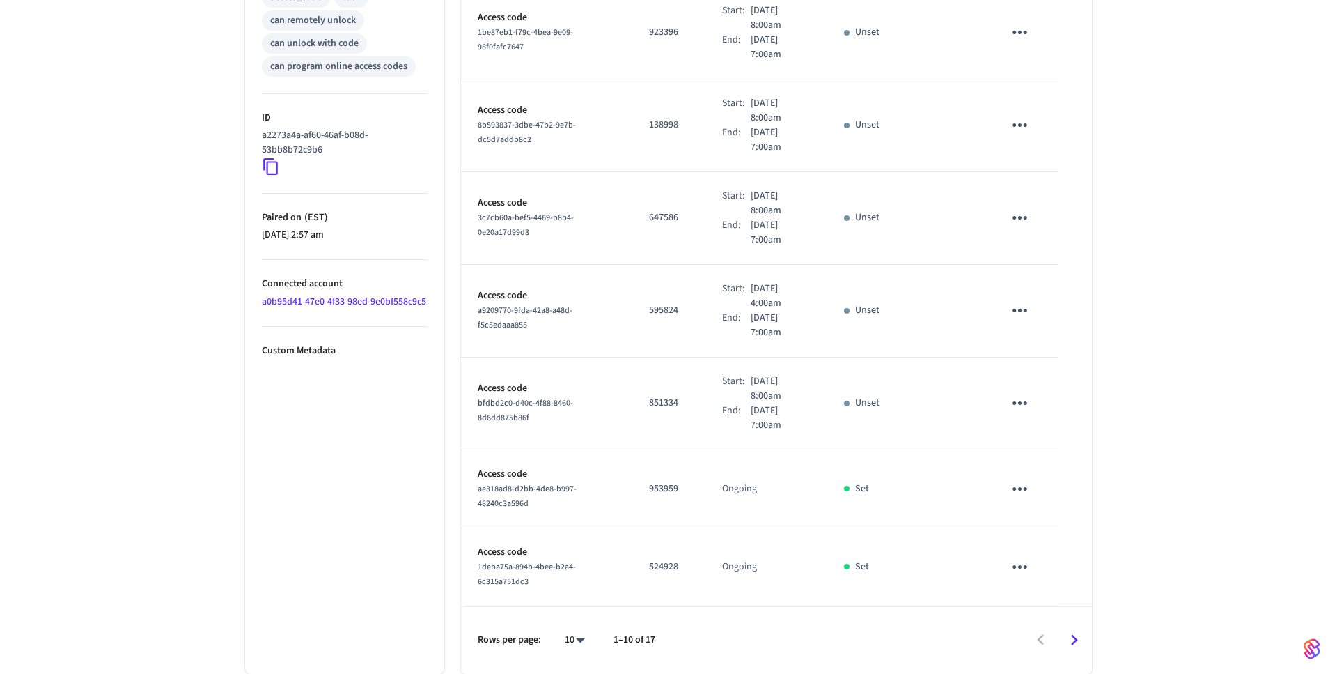 Image resolution: width=1337 pixels, height=674 pixels. Describe the element at coordinates (315, 217) in the screenshot. I see `span: ( EST )` at that location.